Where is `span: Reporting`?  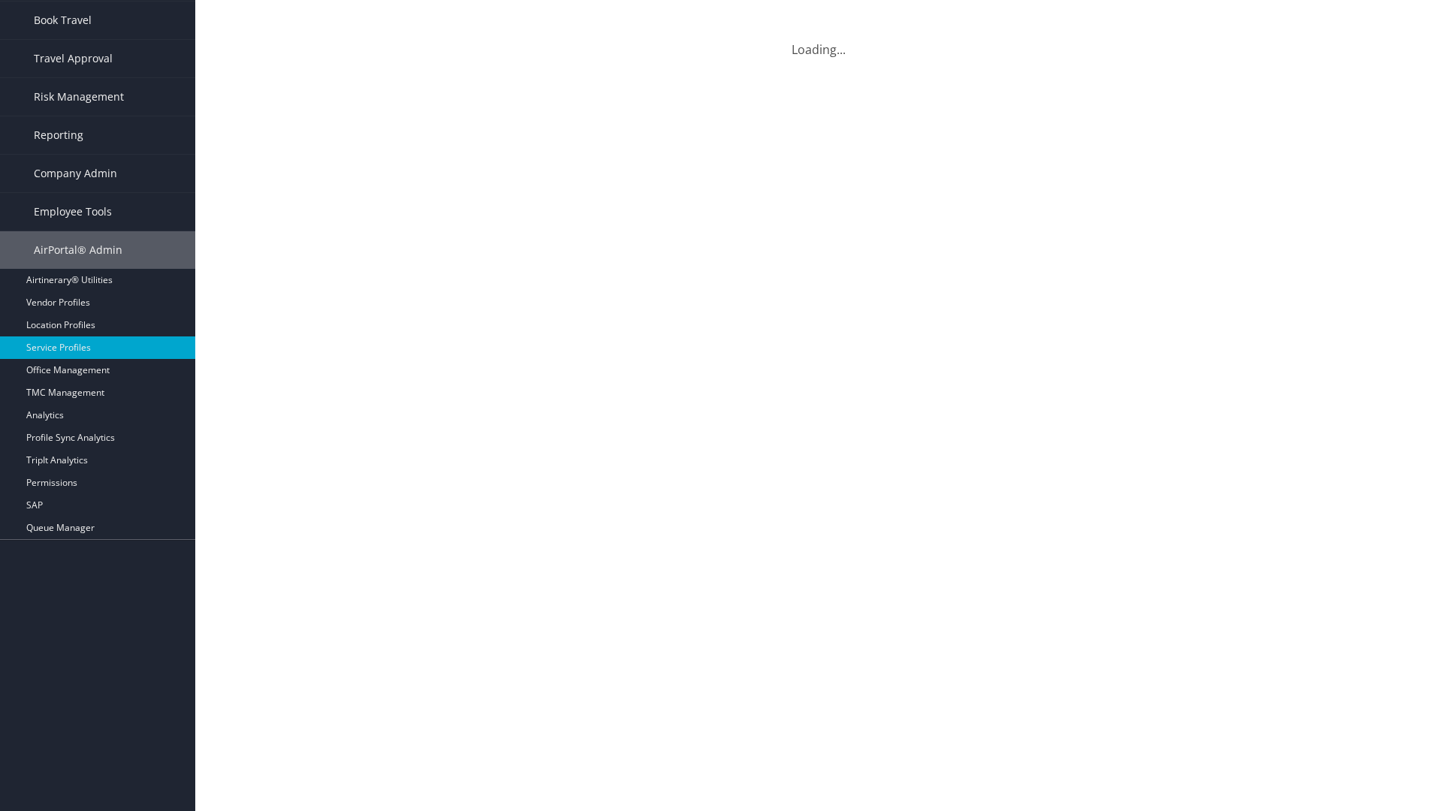 span: Reporting is located at coordinates (59, 135).